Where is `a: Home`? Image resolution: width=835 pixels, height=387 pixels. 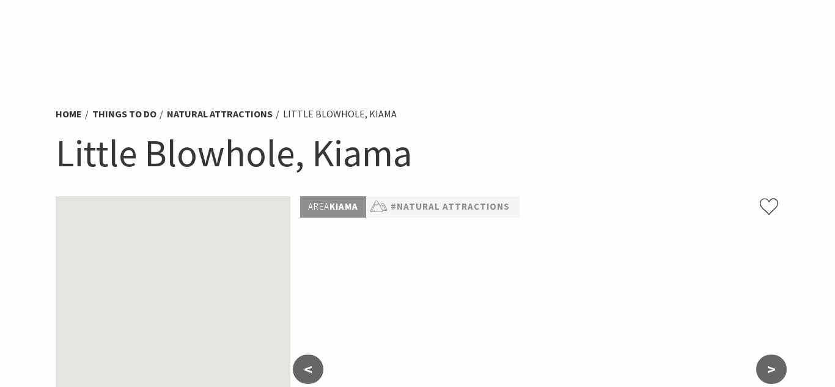 a: Home is located at coordinates (68, 114).